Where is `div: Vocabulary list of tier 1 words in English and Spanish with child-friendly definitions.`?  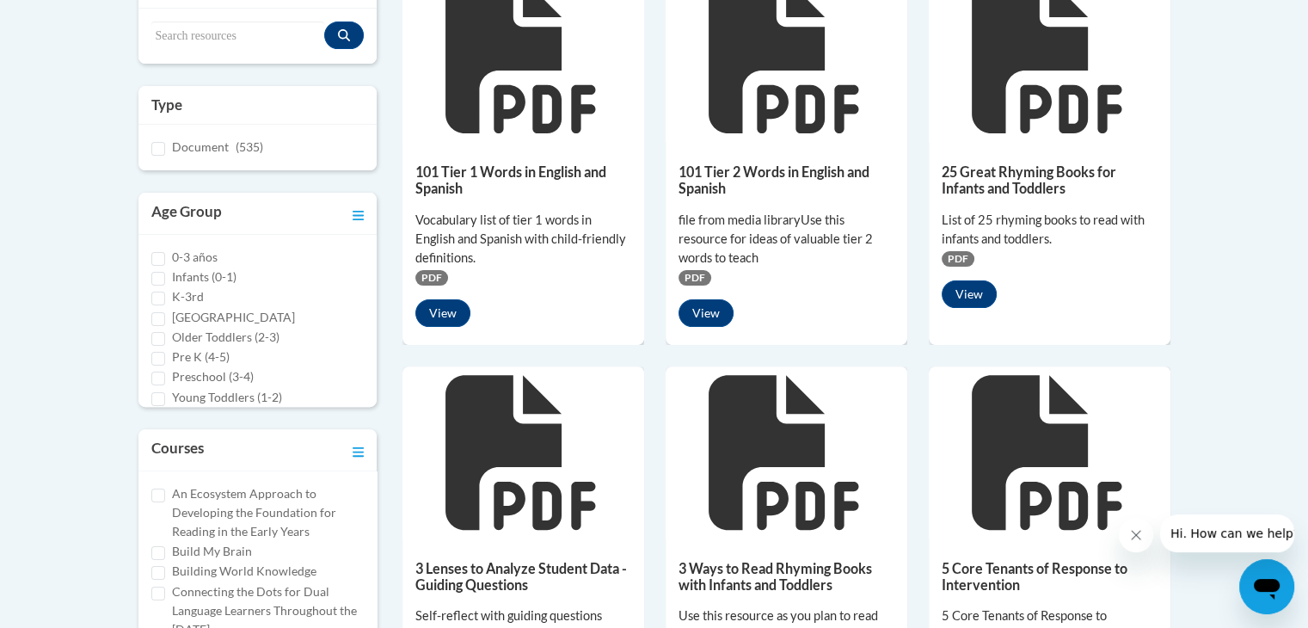 div: Vocabulary list of tier 1 words in English and Spanish with child-friendly definitions. is located at coordinates (523, 239).